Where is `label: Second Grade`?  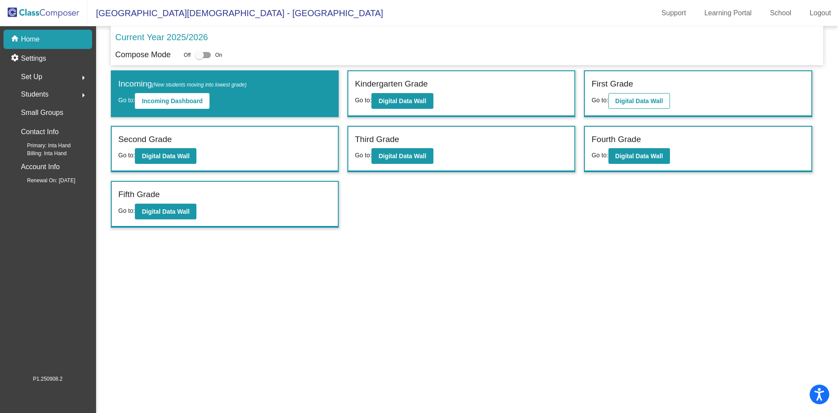 label: Second Grade is located at coordinates (145, 139).